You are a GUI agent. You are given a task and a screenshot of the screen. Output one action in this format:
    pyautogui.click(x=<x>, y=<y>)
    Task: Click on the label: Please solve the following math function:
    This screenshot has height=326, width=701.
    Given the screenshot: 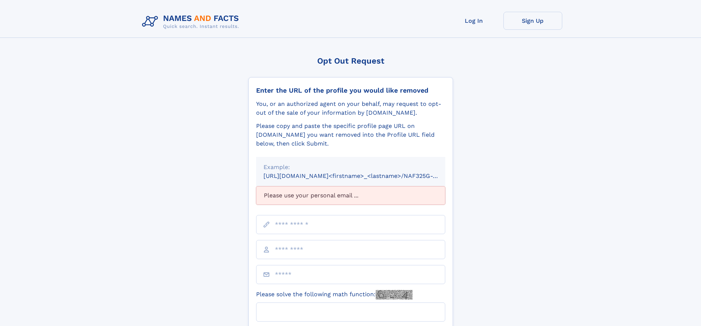 What is the action you would take?
    pyautogui.click(x=334, y=295)
    